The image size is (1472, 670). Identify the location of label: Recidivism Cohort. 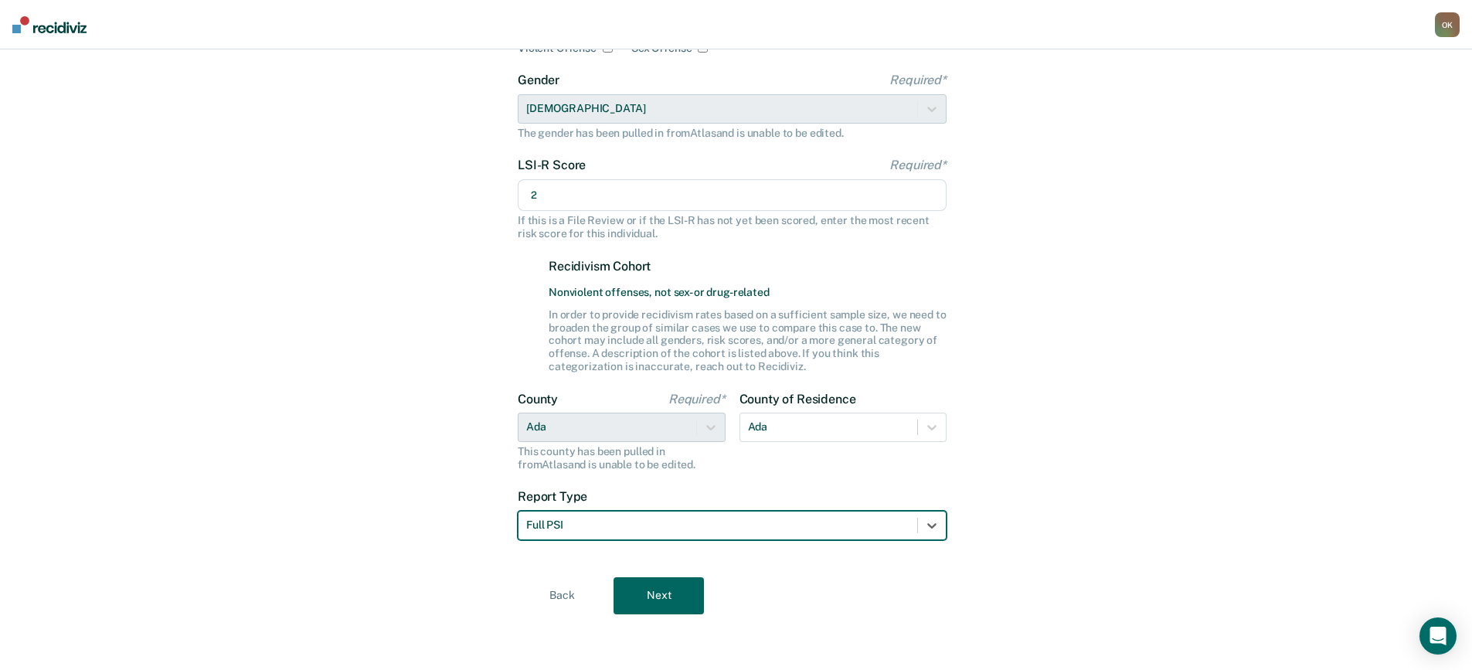
(747, 266).